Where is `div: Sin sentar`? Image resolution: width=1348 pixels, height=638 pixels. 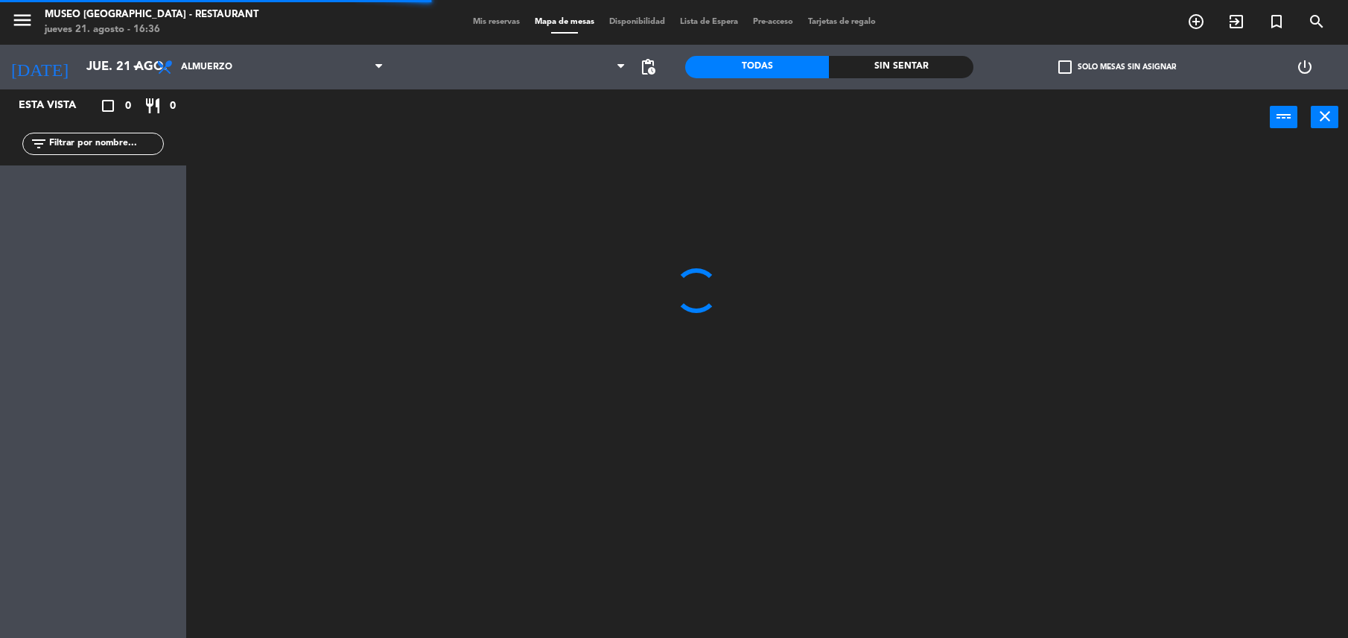
div: Sin sentar is located at coordinates (900, 67).